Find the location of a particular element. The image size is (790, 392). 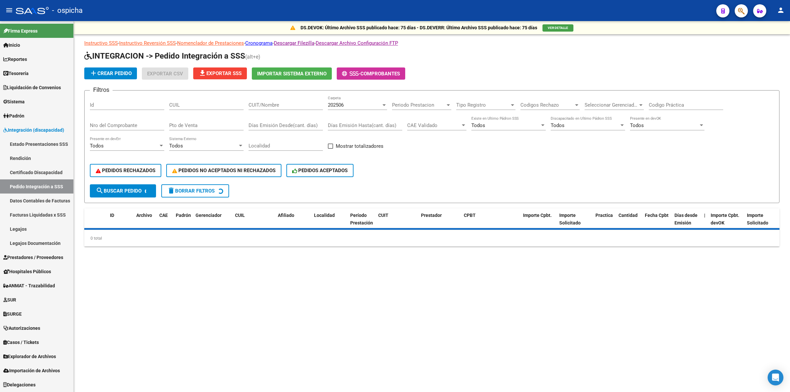

button: Borrar Filtros is located at coordinates (195, 191).